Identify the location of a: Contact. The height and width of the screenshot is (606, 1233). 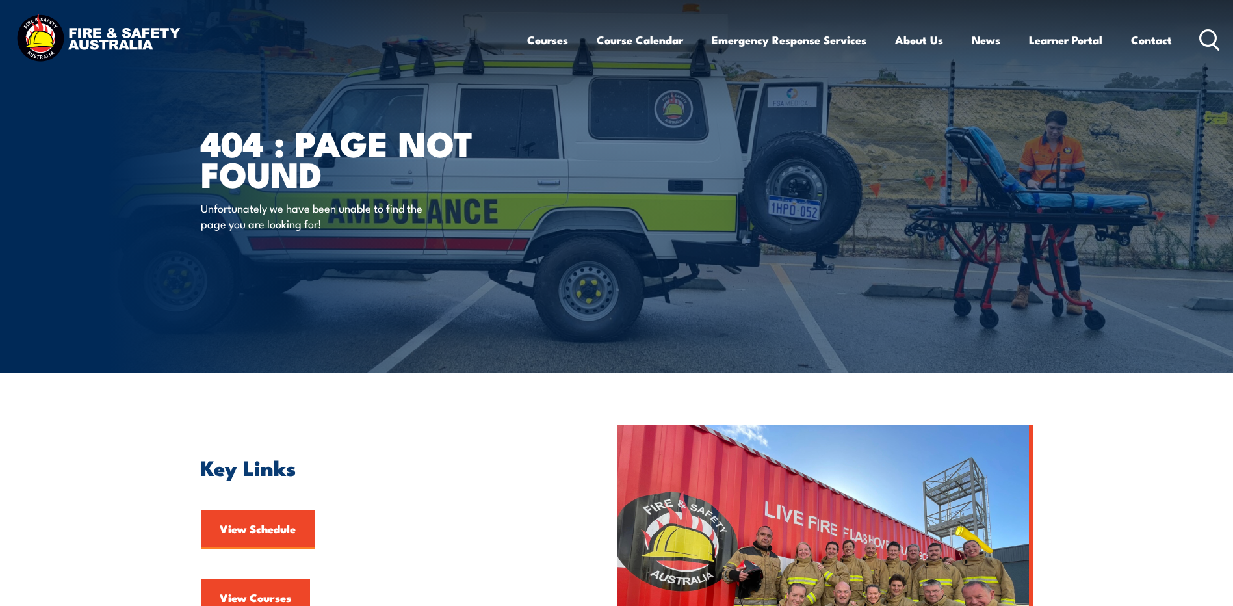
(1151, 40).